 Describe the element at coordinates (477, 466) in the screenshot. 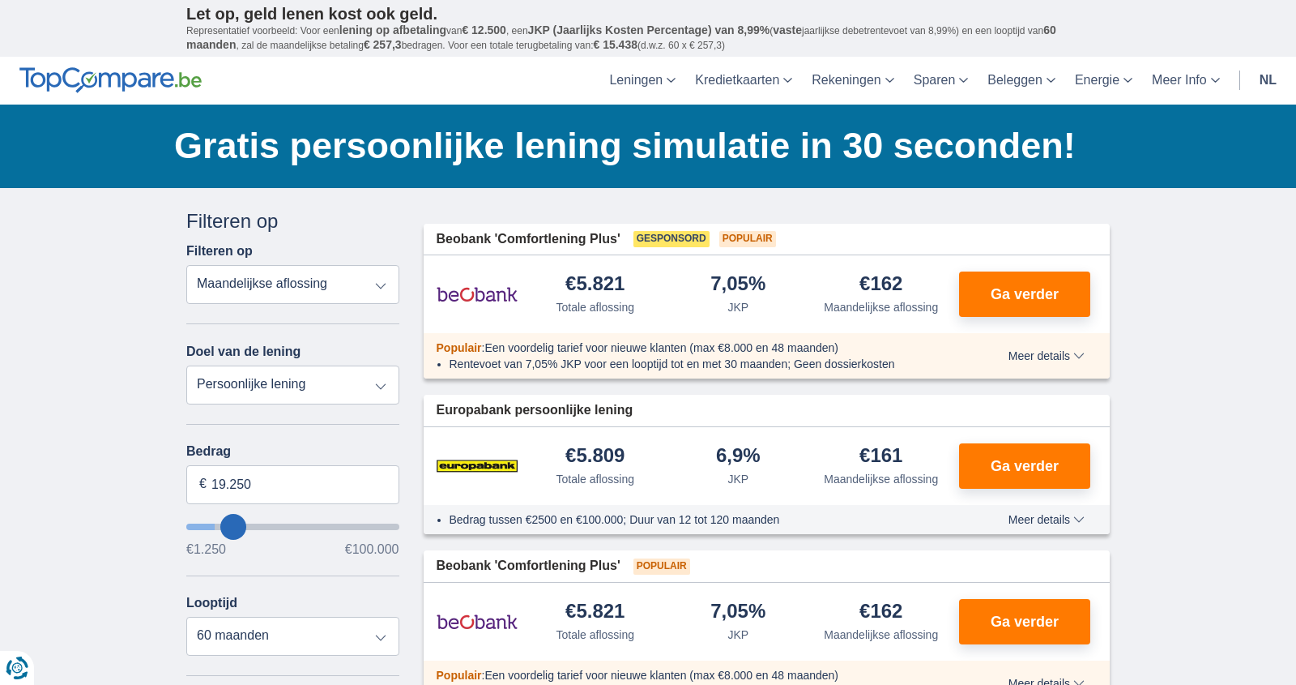

I see `img: product.pl.alt Europabank` at that location.